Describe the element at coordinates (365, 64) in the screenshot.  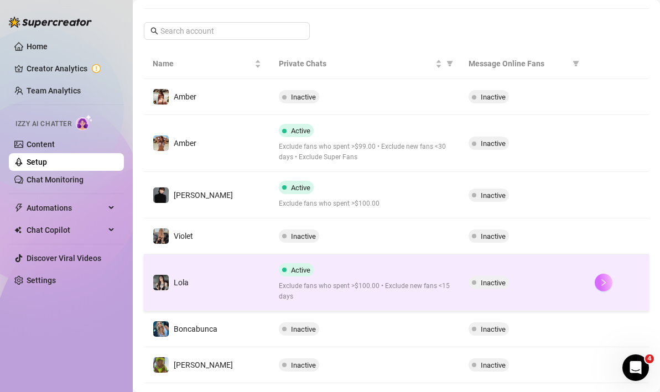
I see `th: Private Chats` at that location.